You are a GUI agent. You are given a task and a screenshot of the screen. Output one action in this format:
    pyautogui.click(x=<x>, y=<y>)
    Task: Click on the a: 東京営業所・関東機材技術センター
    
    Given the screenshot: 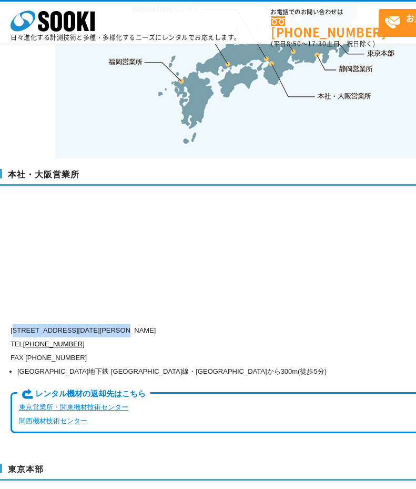 What is the action you would take?
    pyautogui.click(x=74, y=407)
    